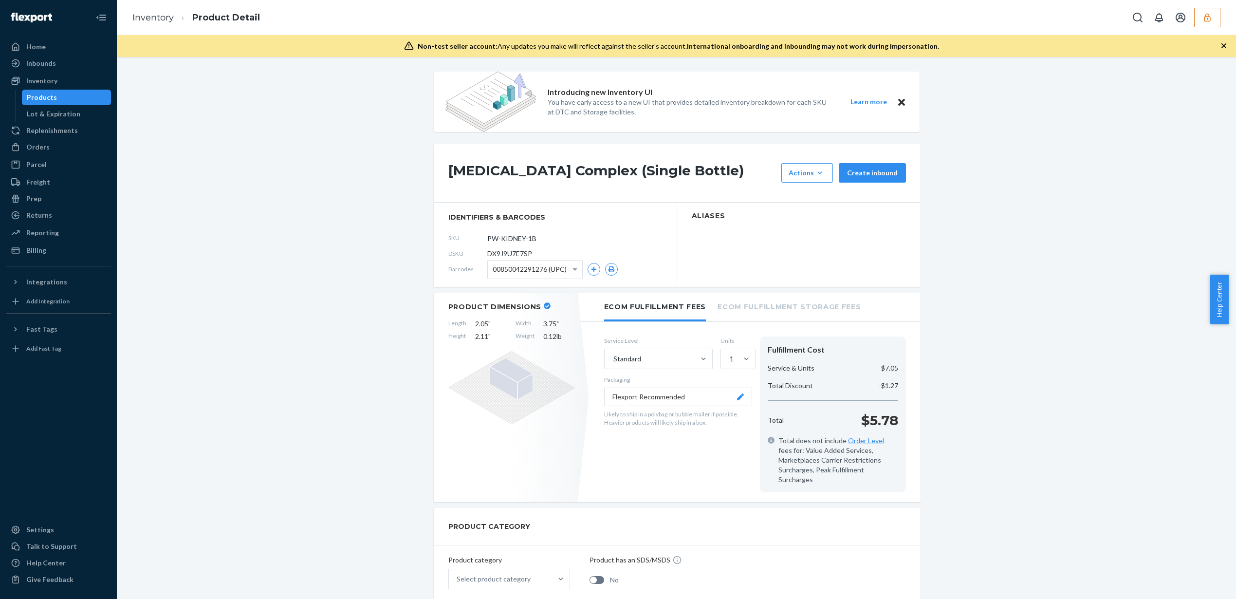 The width and height of the screenshot is (1236, 599). Describe the element at coordinates (52, 546) in the screenshot. I see `div: Talk to Support` at that location.